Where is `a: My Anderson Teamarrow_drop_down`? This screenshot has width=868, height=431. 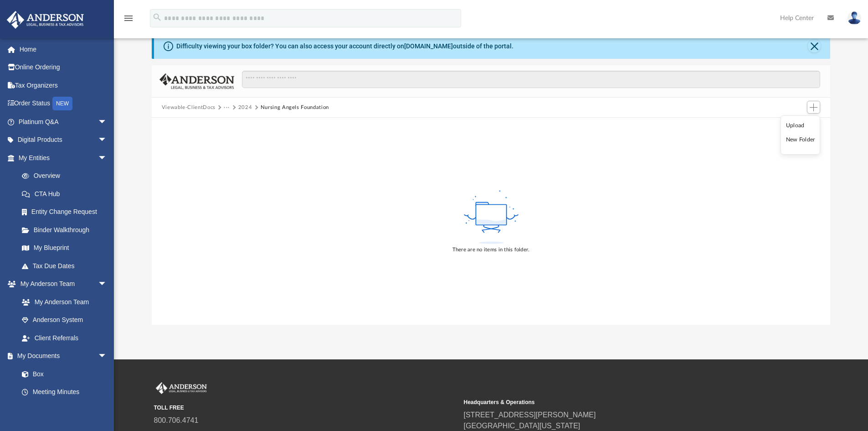 a: My Anderson Teamarrow_drop_down is located at coordinates (61, 284).